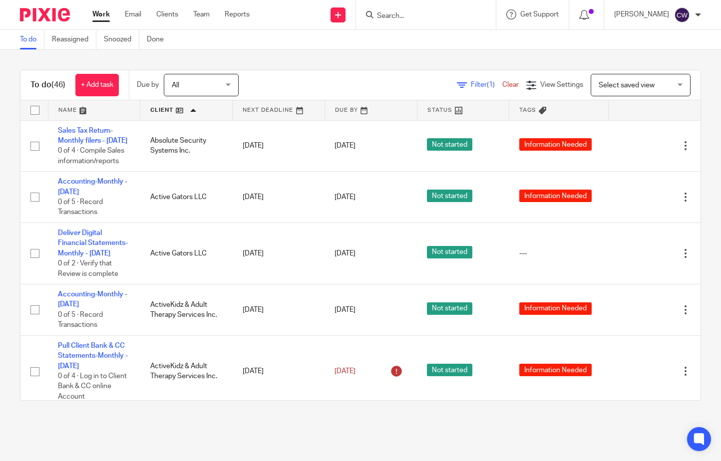 This screenshot has height=461, width=721. I want to click on span: 0 of 4 · Compile Sales information/reports, so click(91, 156).